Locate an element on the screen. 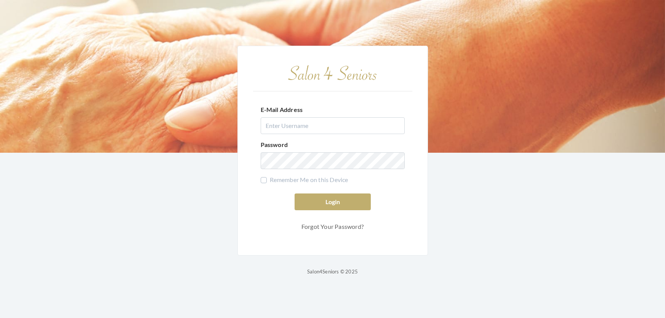 Image resolution: width=665 pixels, height=318 pixels. label: E-Mail Address is located at coordinates (282, 110).